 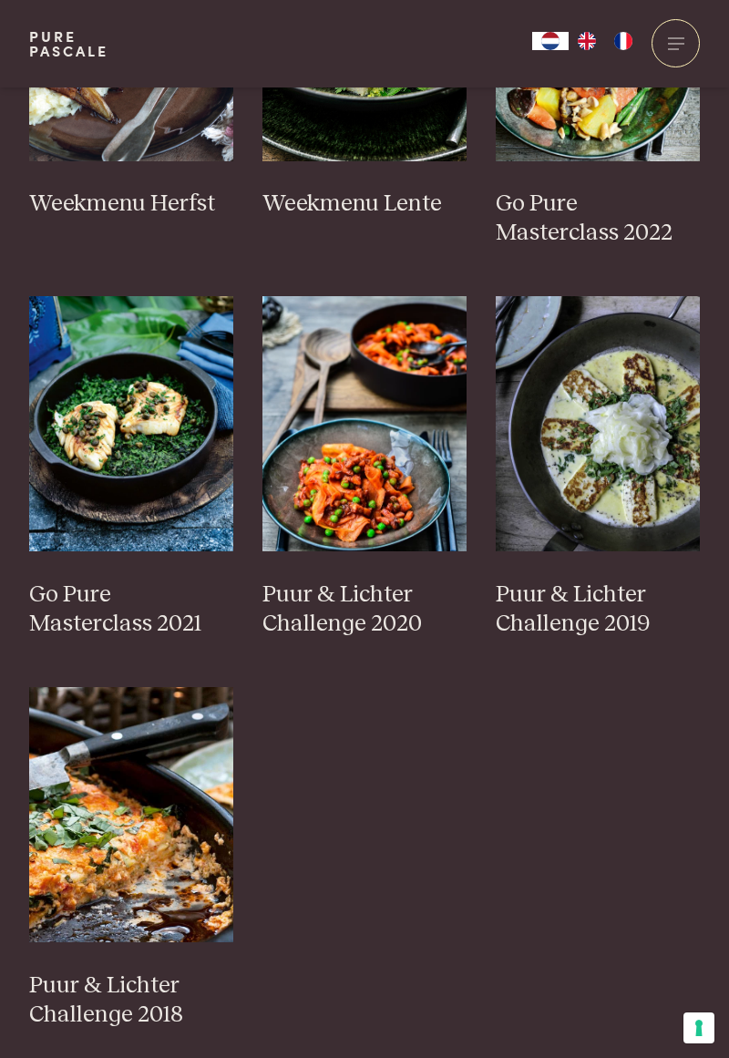 What do you see at coordinates (68, 44) in the screenshot?
I see `a: PurePascale` at bounding box center [68, 44].